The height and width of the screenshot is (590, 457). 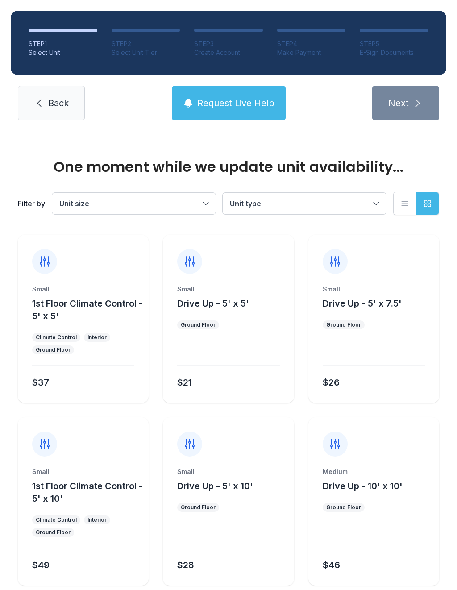 I want to click on button: 1st Floor Climate Control - 5' x 10', so click(x=88, y=492).